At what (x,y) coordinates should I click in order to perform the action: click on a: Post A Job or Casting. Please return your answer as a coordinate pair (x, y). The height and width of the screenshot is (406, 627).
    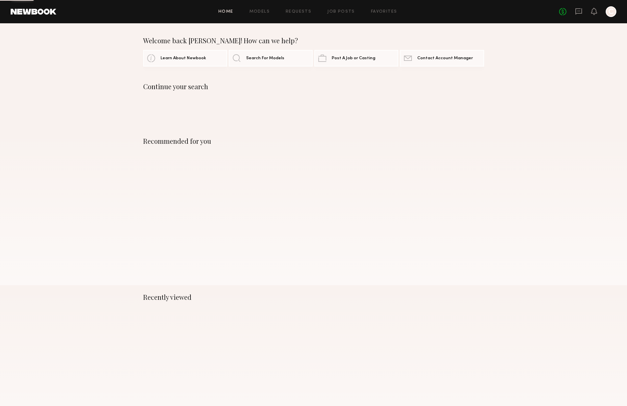
    Looking at the image, I should click on (356, 58).